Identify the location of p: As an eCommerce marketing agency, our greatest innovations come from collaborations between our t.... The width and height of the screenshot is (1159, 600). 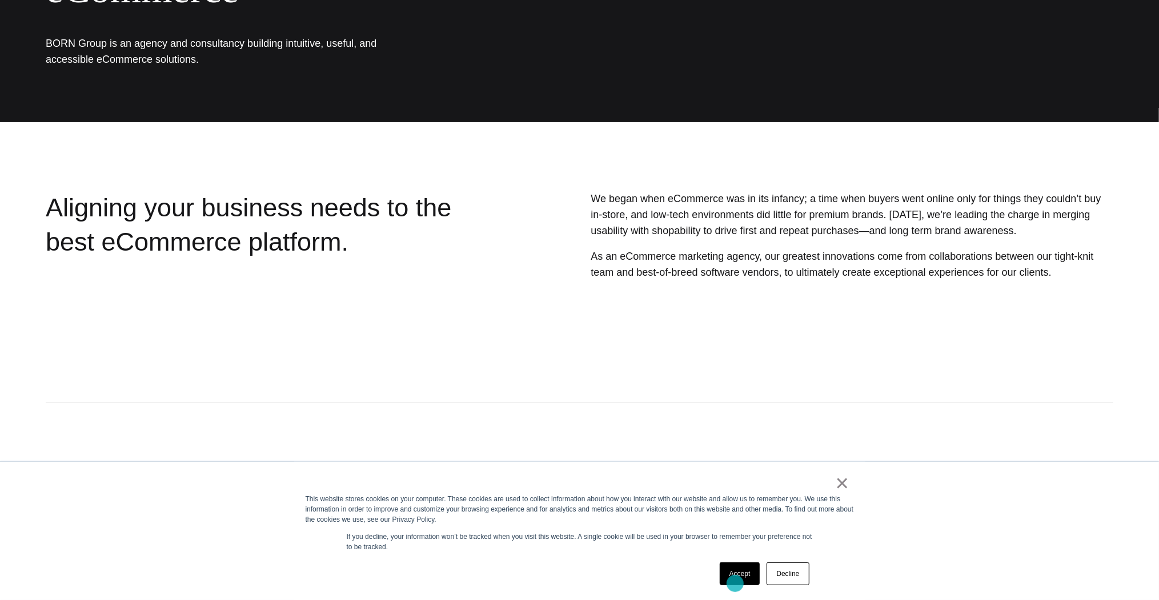
(852, 264).